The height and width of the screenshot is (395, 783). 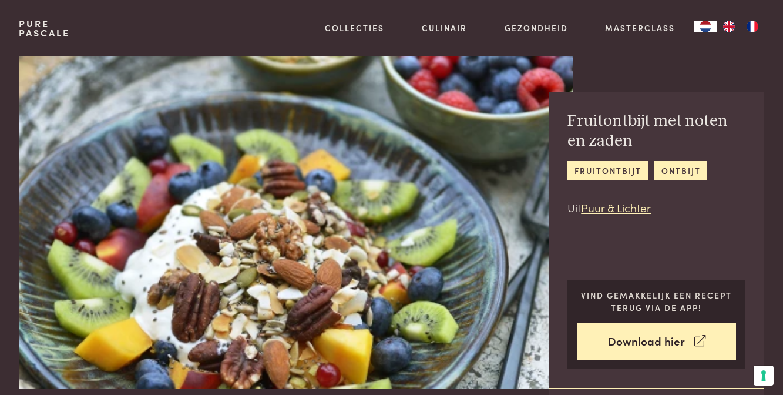 I want to click on button: Uw voorkeuren voor toestemming voor trackingtechnologieën, so click(x=764, y=376).